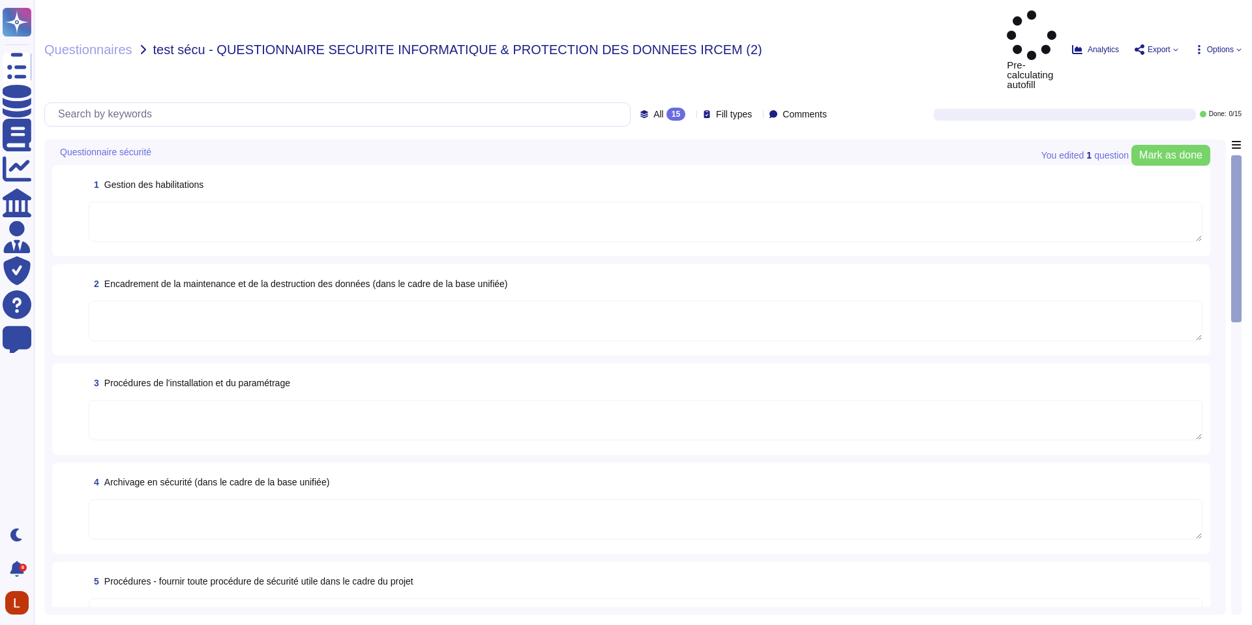 The width and height of the screenshot is (1252, 625). I want to click on span: Done:, so click(1217, 114).